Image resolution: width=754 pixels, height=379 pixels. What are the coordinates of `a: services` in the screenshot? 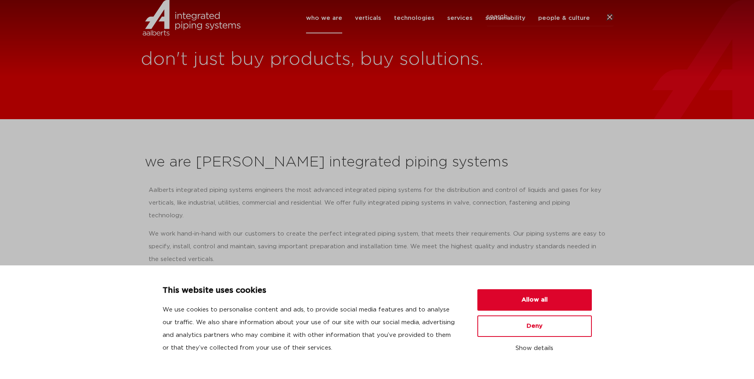 It's located at (460, 18).